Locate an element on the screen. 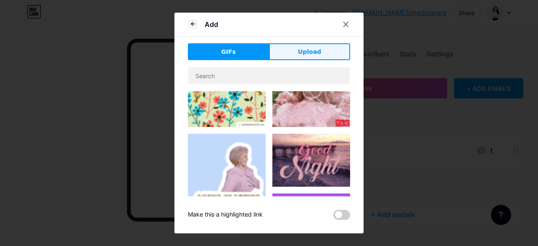  div: Make this a highlighted link is located at coordinates (225, 215).